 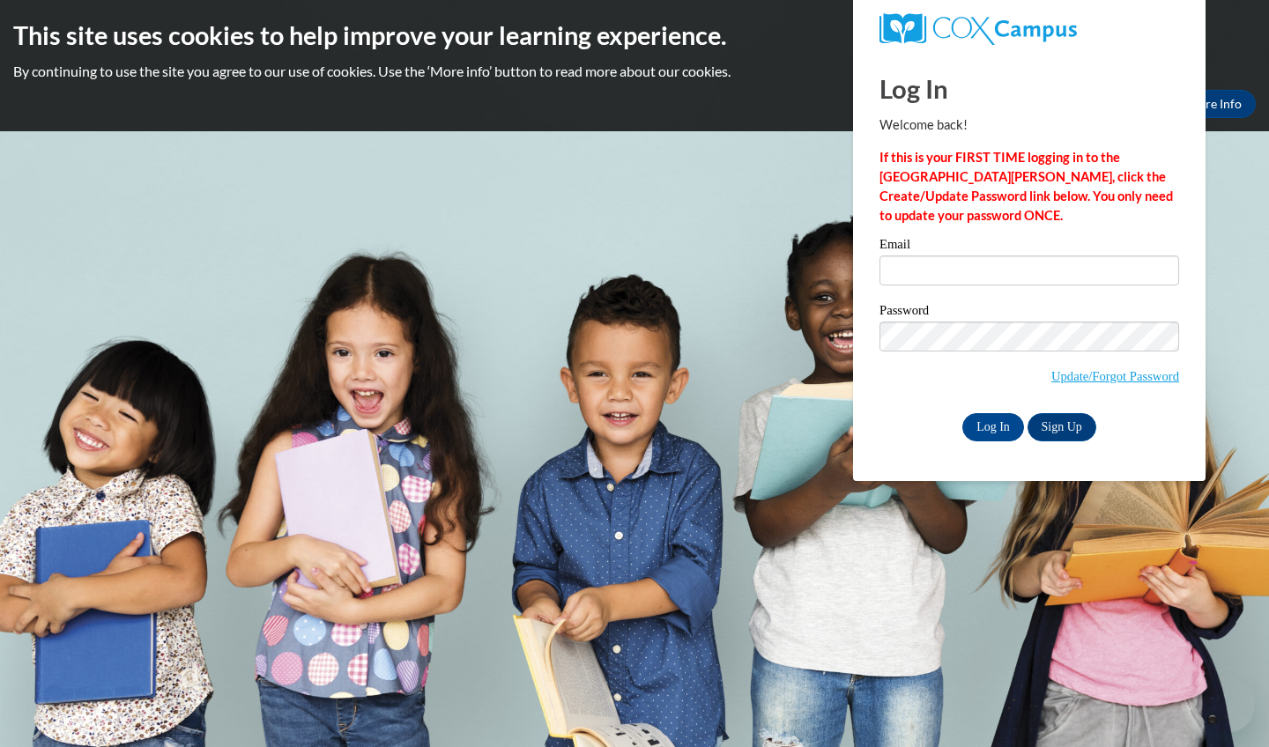 What do you see at coordinates (993, 427) in the screenshot?
I see `input: Log In` at bounding box center [993, 427].